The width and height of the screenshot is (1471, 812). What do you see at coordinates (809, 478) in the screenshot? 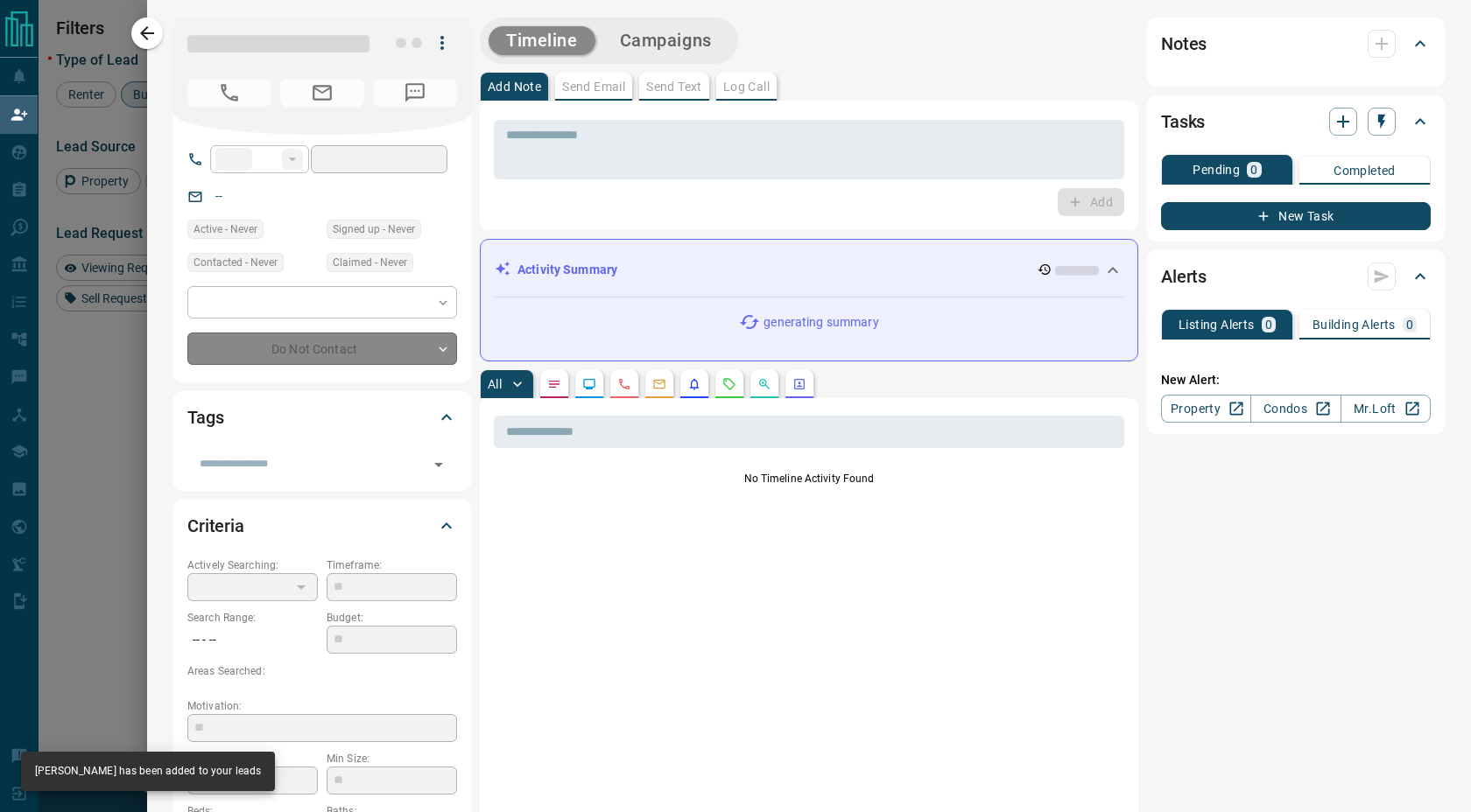
I see `p: No Timeline Activity Found` at bounding box center [809, 478].